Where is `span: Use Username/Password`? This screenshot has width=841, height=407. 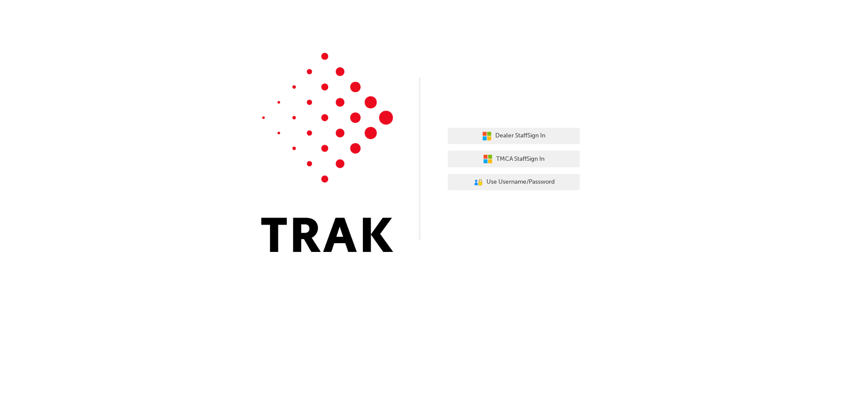 span: Use Username/Password is located at coordinates (521, 182).